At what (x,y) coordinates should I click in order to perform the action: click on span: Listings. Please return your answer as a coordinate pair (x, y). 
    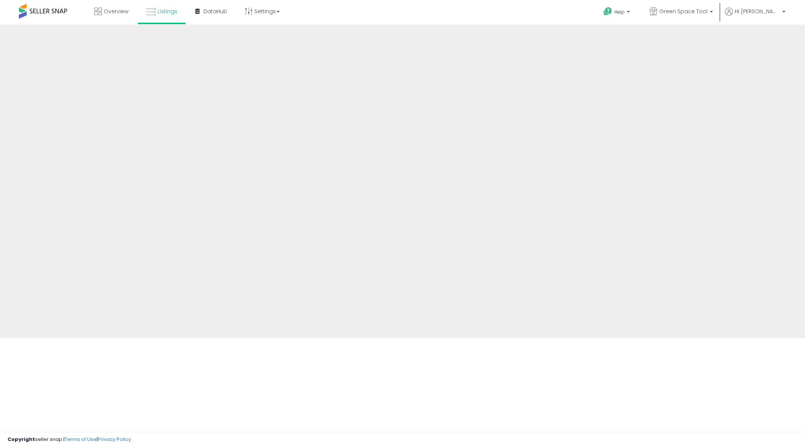
    Looking at the image, I should click on (168, 11).